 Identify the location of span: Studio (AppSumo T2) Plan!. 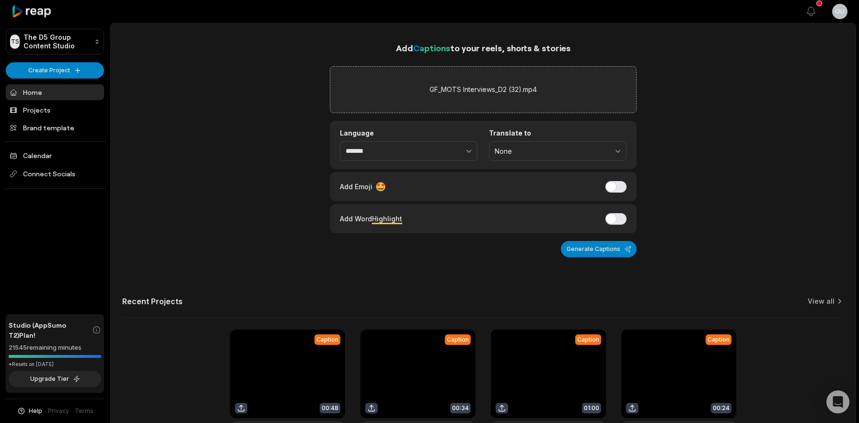
(50, 330).